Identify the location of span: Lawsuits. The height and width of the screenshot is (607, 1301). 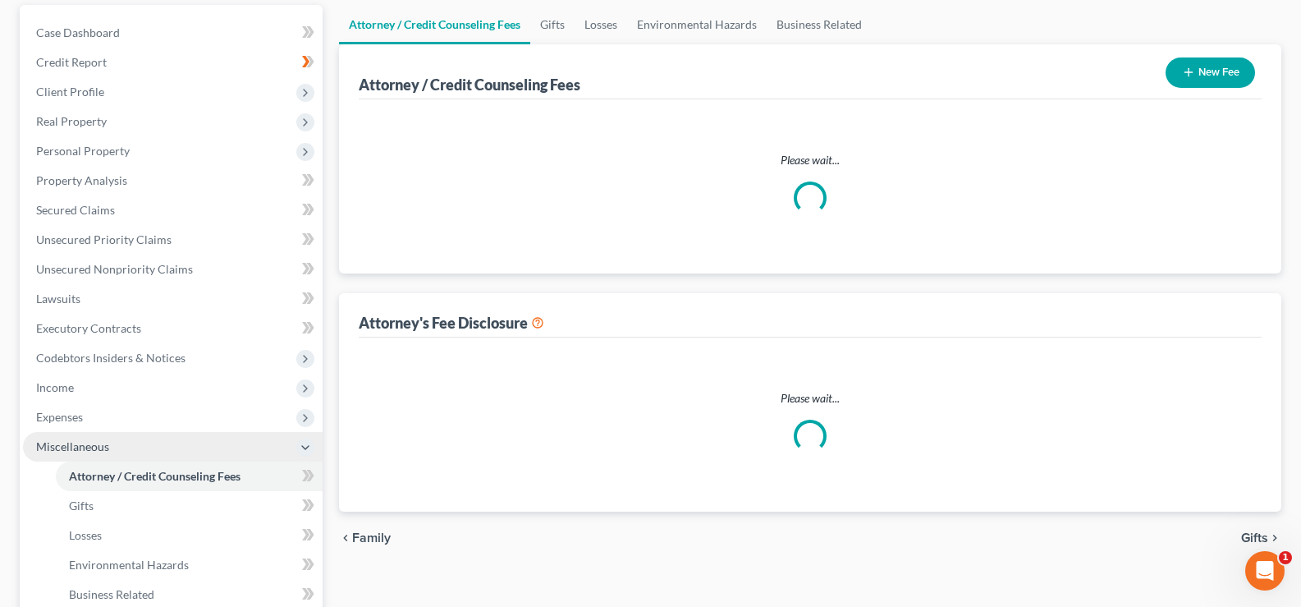
(58, 298).